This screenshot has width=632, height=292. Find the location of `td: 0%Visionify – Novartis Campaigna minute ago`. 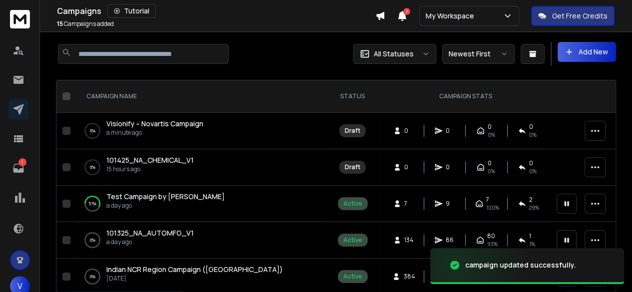

td: 0%Visionify – Novartis Campaigna minute ago is located at coordinates (199, 131).